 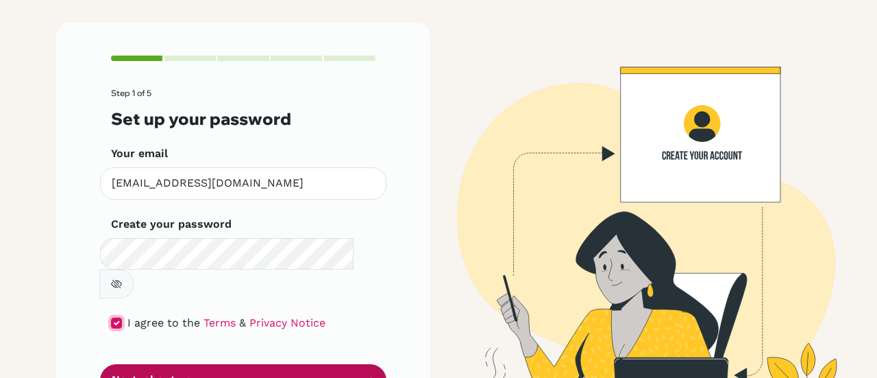 What do you see at coordinates (164, 322) in the screenshot?
I see `span: I agree to the` at bounding box center [164, 322].